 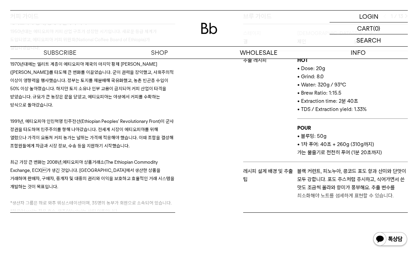 I want to click on img: 로고, so click(x=209, y=28).